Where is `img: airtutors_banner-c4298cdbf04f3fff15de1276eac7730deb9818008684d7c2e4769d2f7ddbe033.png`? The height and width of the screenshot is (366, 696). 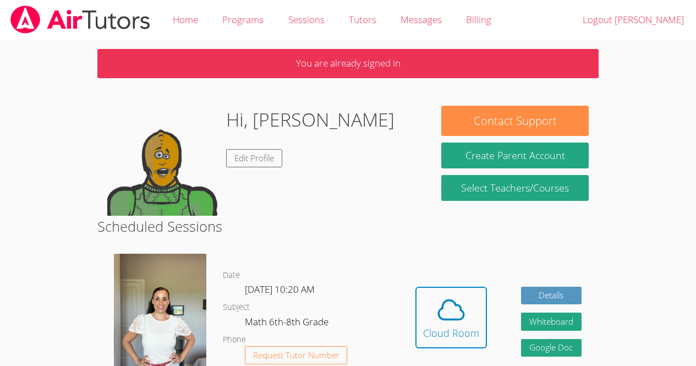
img: airtutors_banner-c4298cdbf04f3fff15de1276eac7730deb9818008684d7c2e4769d2f7ddbe033.png is located at coordinates (80, 19).